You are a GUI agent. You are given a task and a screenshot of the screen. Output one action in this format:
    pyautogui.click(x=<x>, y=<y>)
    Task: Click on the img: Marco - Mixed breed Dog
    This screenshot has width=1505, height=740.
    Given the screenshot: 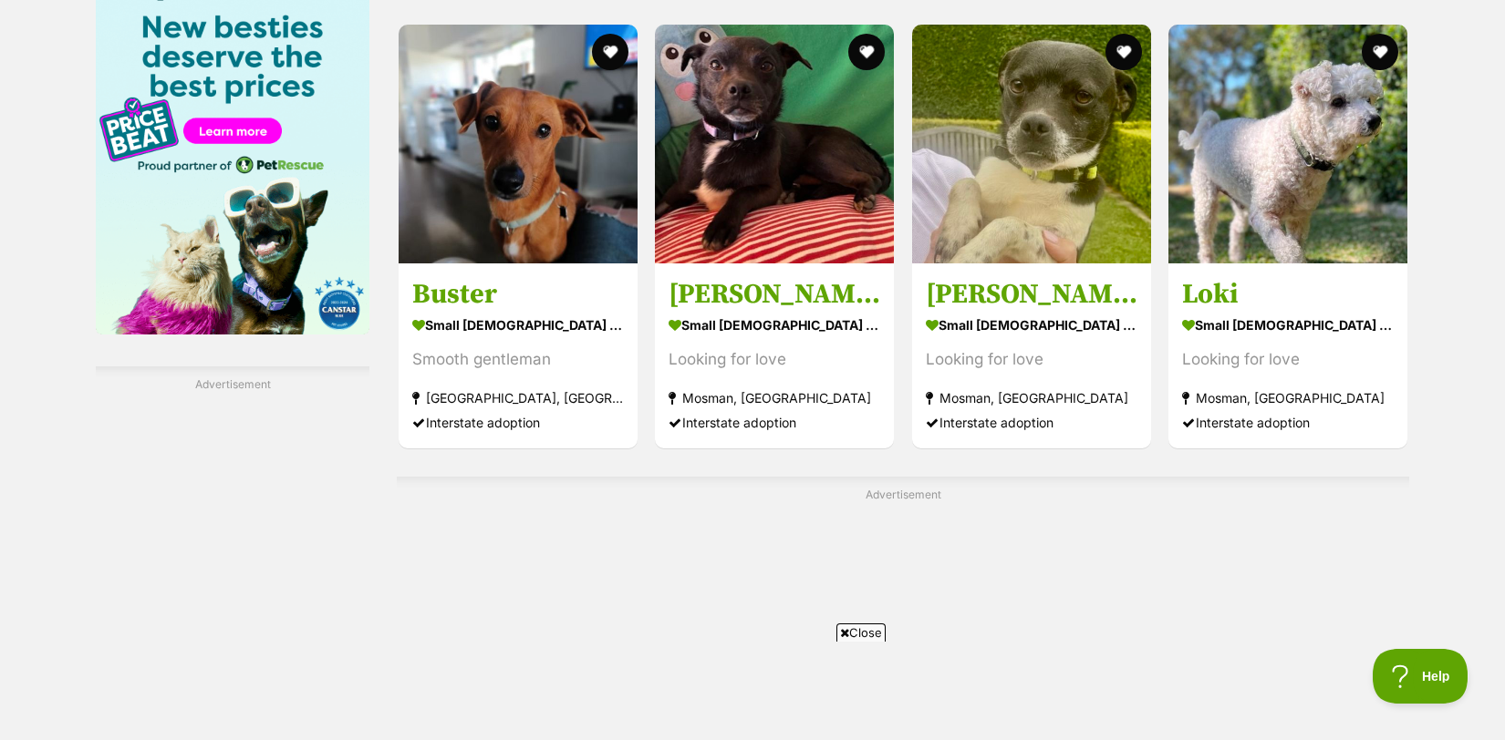 What is the action you would take?
    pyautogui.click(x=1031, y=144)
    